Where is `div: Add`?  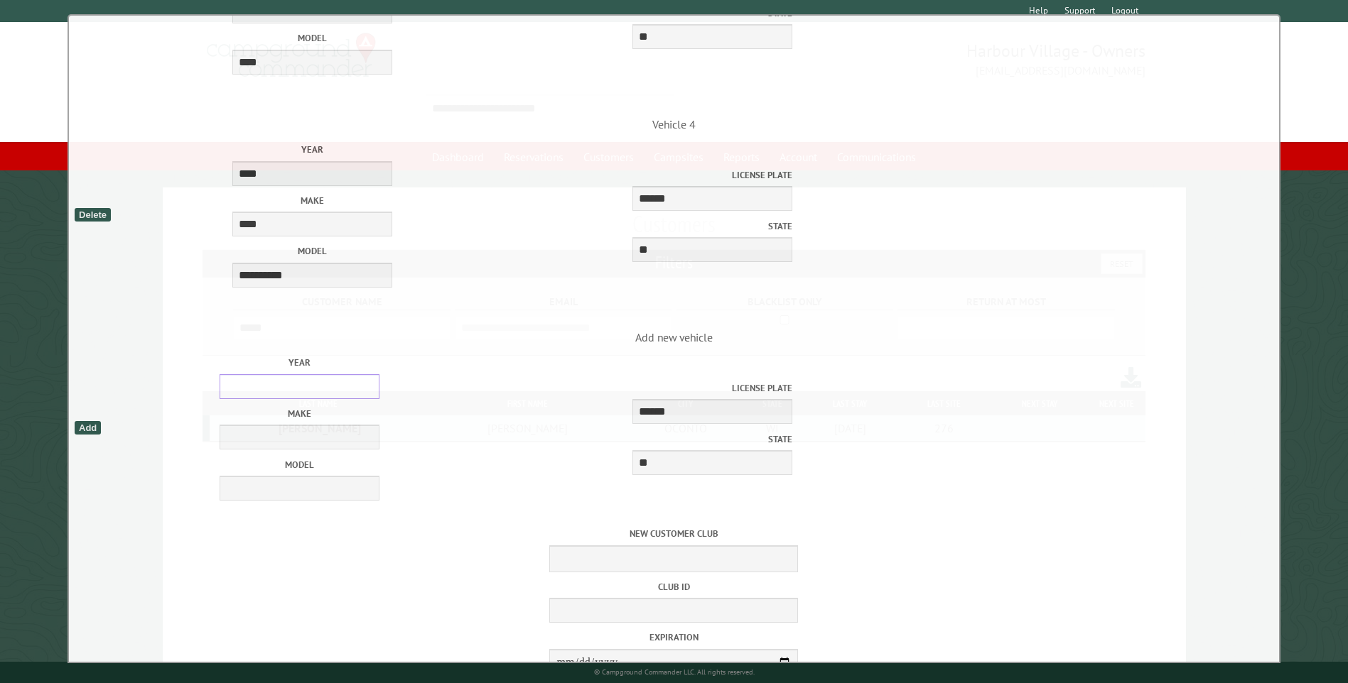
div: Add is located at coordinates (87, 428).